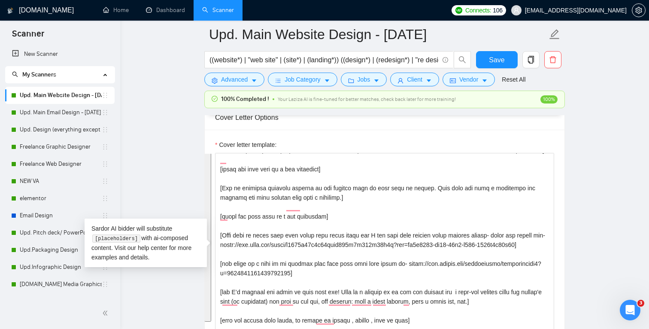 The width and height of the screenshot is (649, 329). Describe the element at coordinates (60, 112) in the screenshot. I see `li: Upd. Main Email Design - June 4 2025` at that location.